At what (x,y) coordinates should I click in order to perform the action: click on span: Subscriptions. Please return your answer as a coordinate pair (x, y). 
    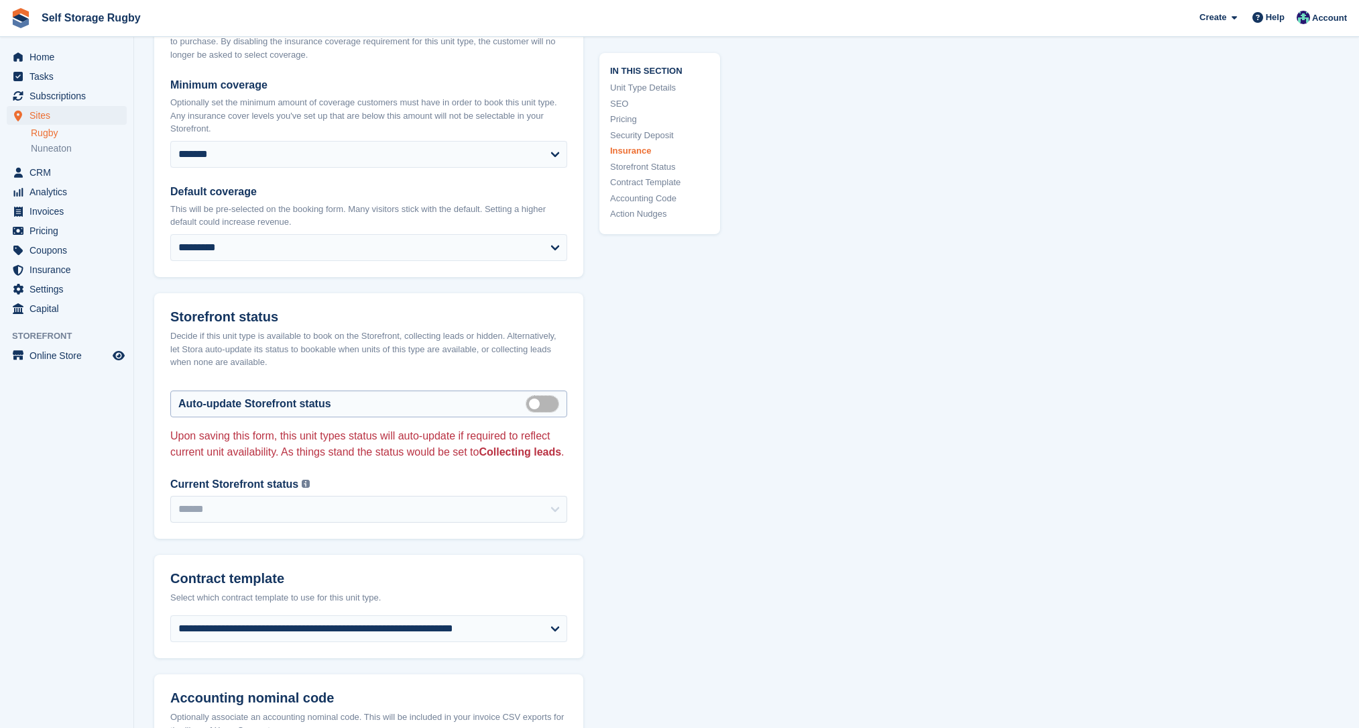
    Looking at the image, I should click on (70, 96).